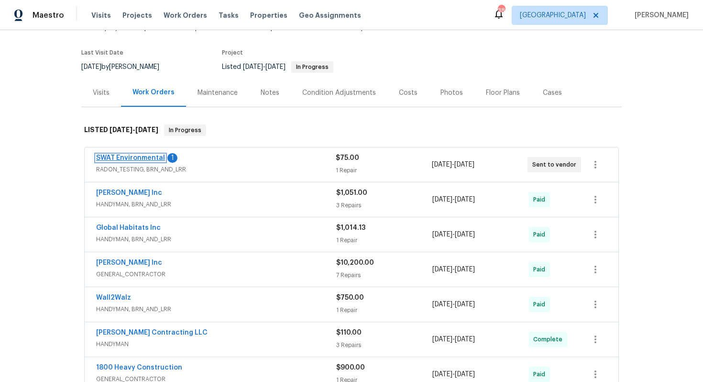  What do you see at coordinates (102, 53) in the screenshot?
I see `span: Last Visit Date` at bounding box center [102, 53].